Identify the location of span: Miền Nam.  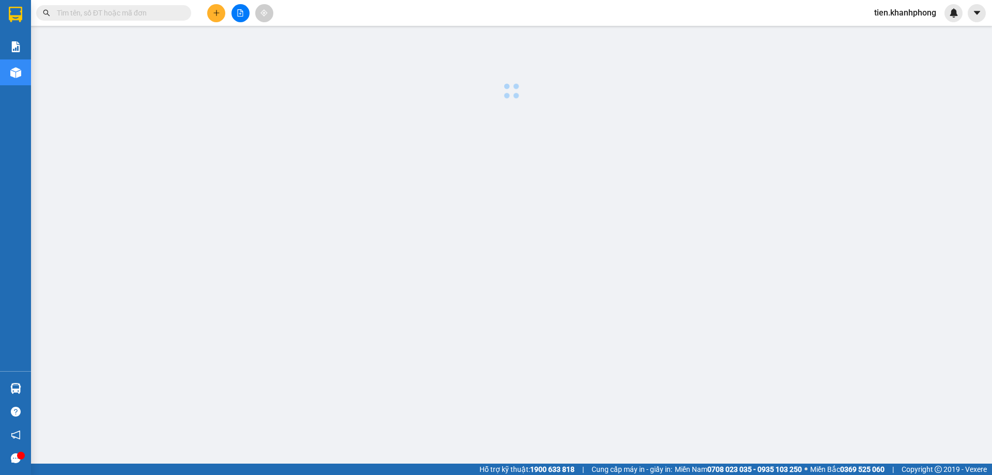
(739, 469).